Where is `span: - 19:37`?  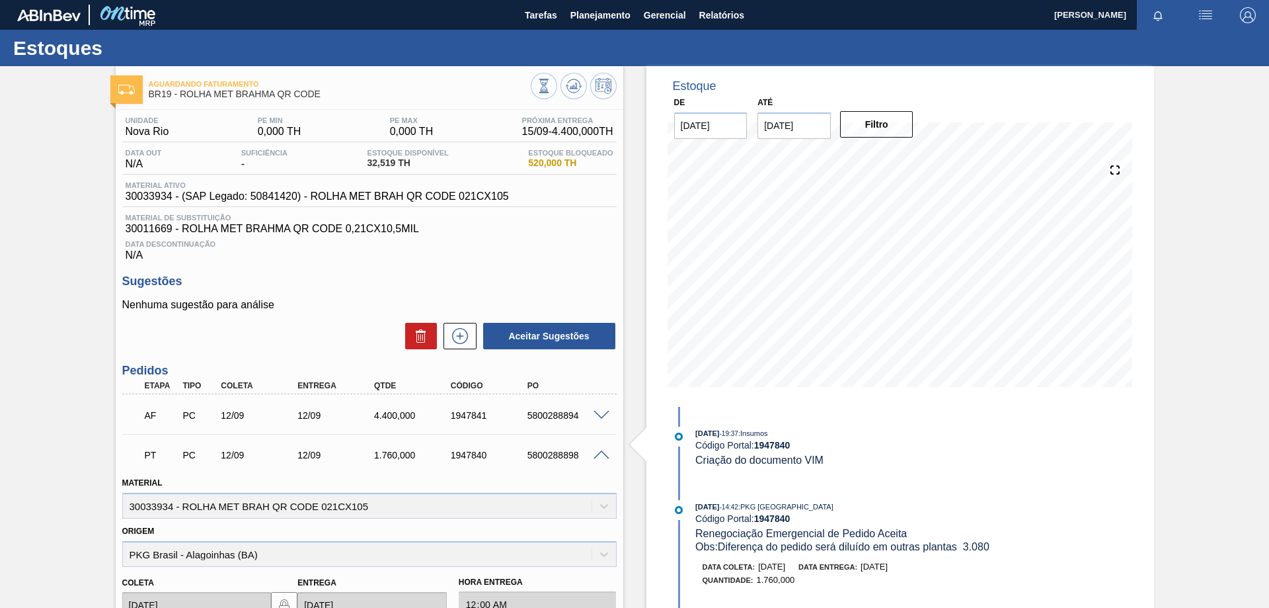 span: - 19:37 is located at coordinates (729, 433).